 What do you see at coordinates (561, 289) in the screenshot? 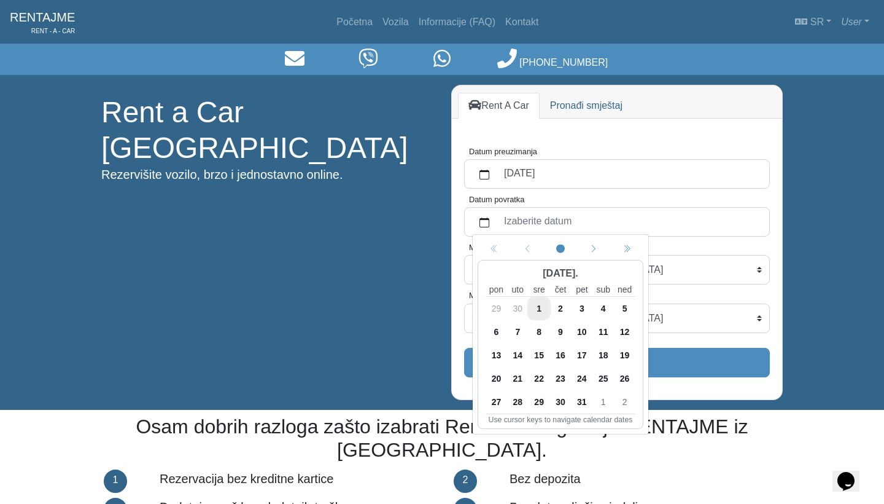
I see `small: četvrtak` at bounding box center [561, 289].